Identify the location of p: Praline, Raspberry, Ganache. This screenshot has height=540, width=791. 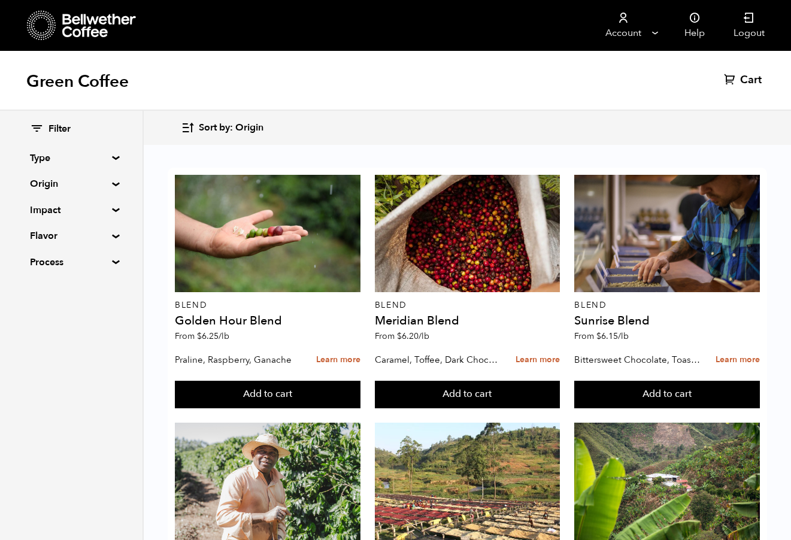
(238, 360).